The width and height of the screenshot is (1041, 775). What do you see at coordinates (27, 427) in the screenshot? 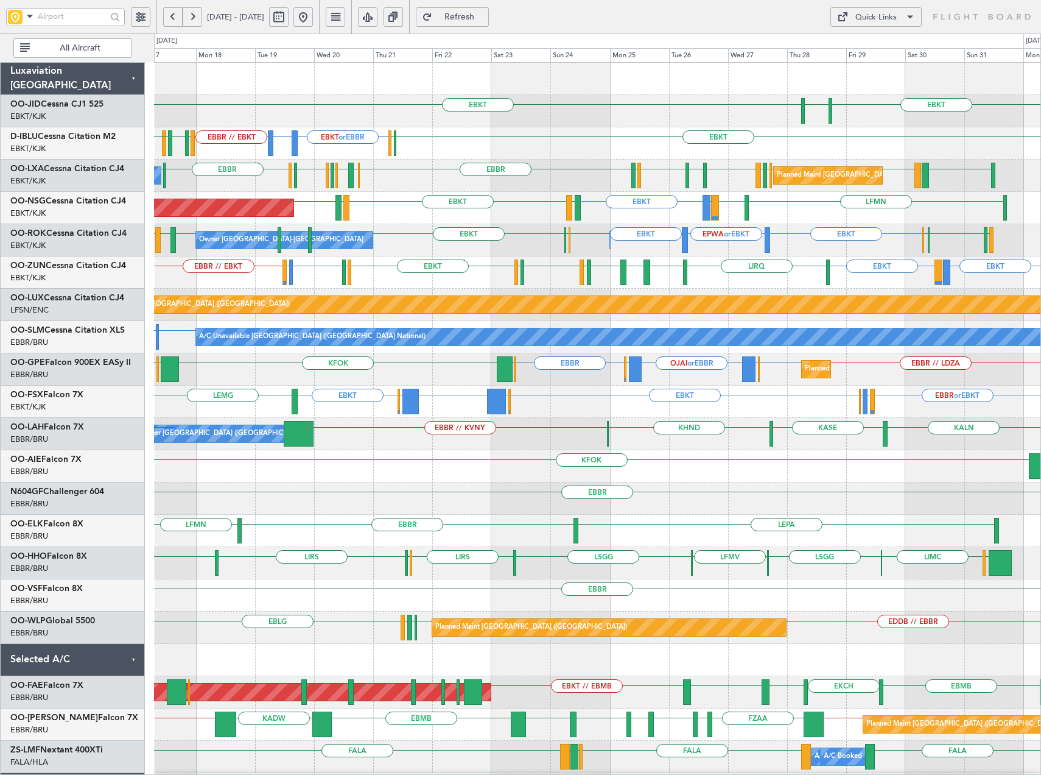
I see `span: OO-LAH` at bounding box center [27, 427].